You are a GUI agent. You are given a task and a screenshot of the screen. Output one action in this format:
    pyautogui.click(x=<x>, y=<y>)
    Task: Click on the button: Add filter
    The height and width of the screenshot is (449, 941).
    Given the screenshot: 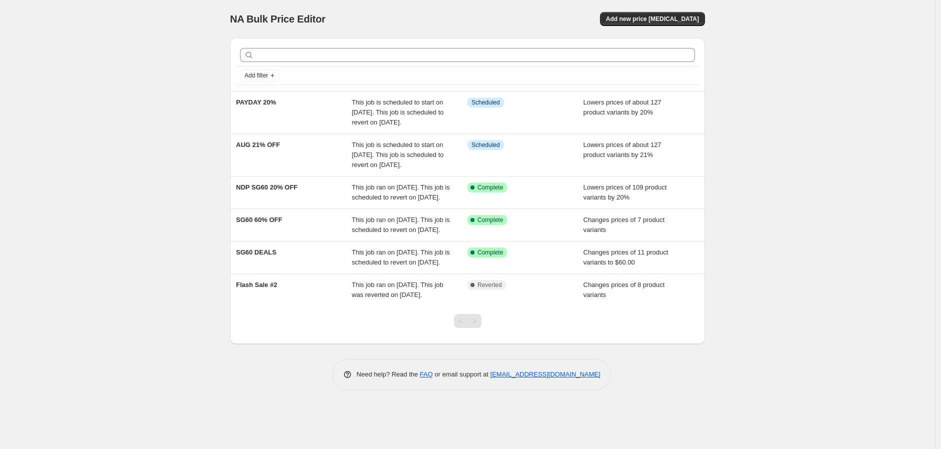 What is the action you would take?
    pyautogui.click(x=260, y=76)
    